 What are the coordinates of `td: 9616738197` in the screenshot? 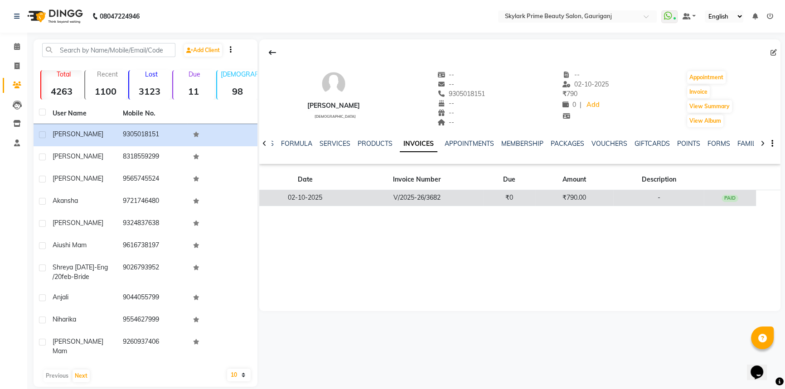 It's located at (152, 246).